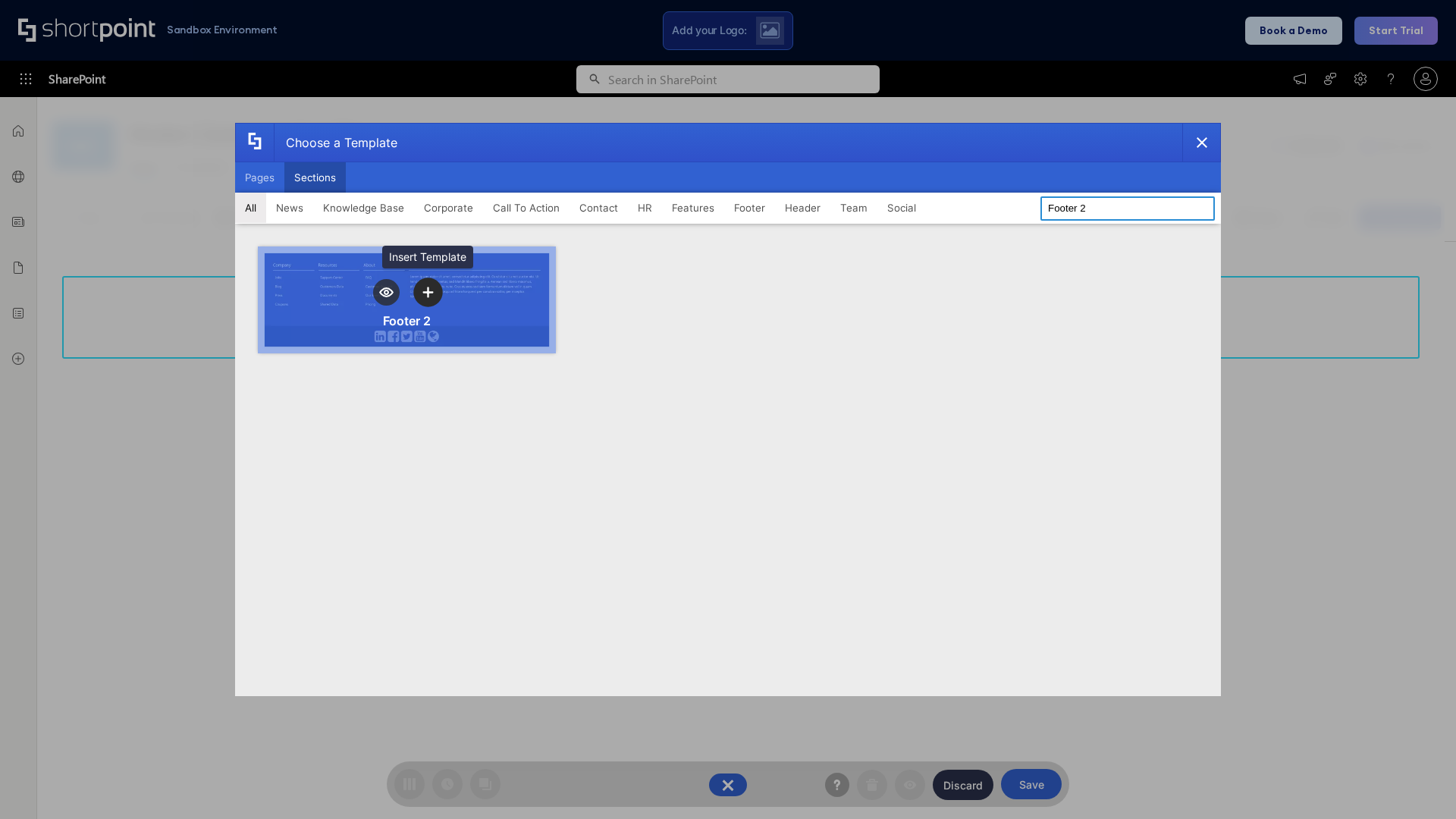  What do you see at coordinates (1128, 209) in the screenshot?
I see `input: Search` at bounding box center [1128, 209].